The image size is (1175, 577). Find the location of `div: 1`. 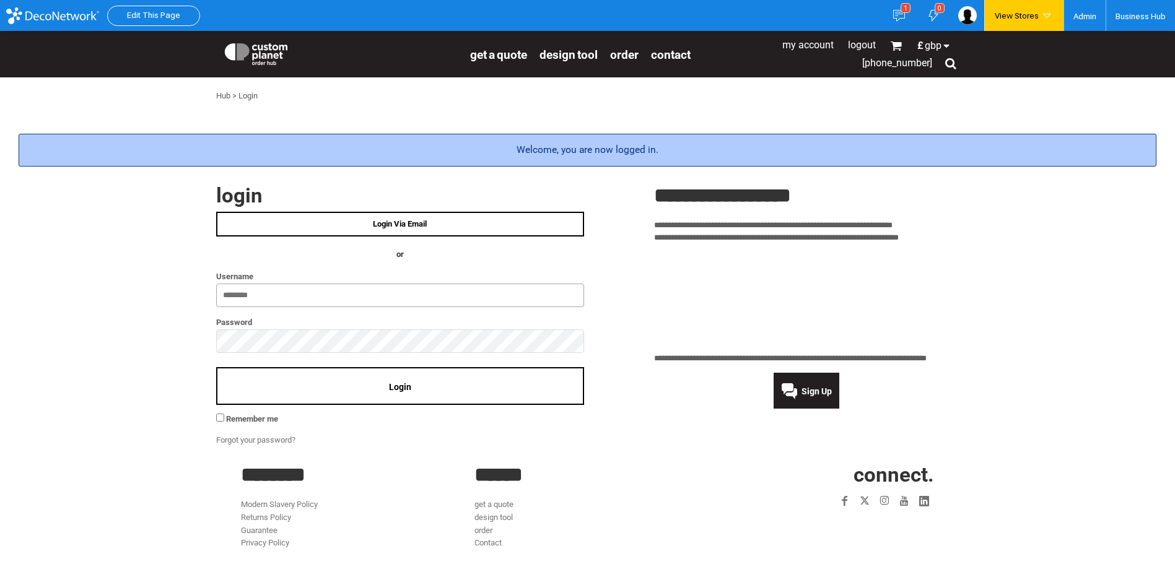

div: 1 is located at coordinates (905, 8).